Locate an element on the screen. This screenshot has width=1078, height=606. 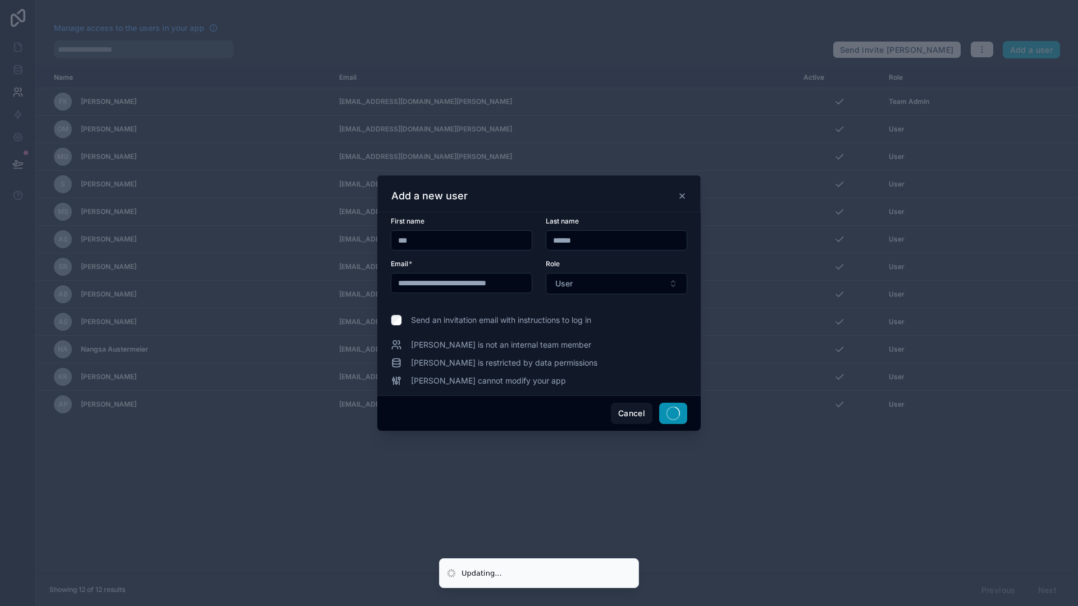
button: Select Button is located at coordinates (616, 283).